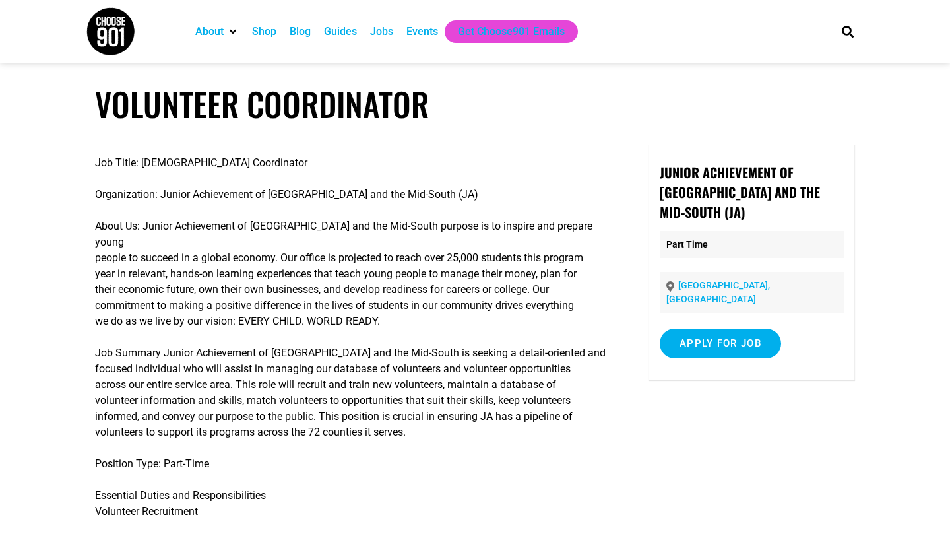 Image resolution: width=950 pixels, height=536 pixels. I want to click on div: Search, so click(848, 31).